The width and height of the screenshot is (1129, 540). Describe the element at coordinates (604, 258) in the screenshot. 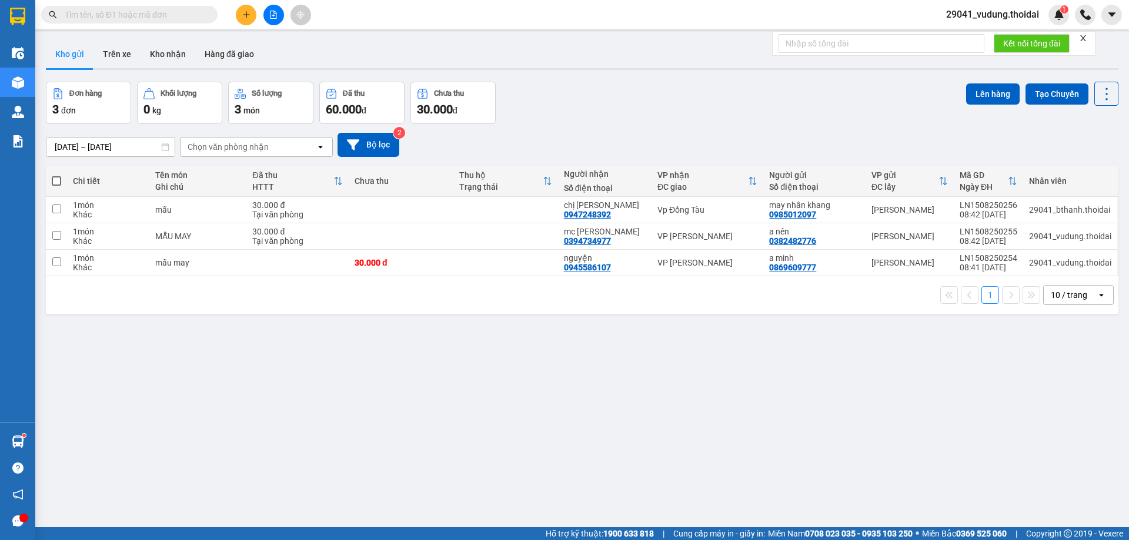

I see `div: nguyện` at that location.